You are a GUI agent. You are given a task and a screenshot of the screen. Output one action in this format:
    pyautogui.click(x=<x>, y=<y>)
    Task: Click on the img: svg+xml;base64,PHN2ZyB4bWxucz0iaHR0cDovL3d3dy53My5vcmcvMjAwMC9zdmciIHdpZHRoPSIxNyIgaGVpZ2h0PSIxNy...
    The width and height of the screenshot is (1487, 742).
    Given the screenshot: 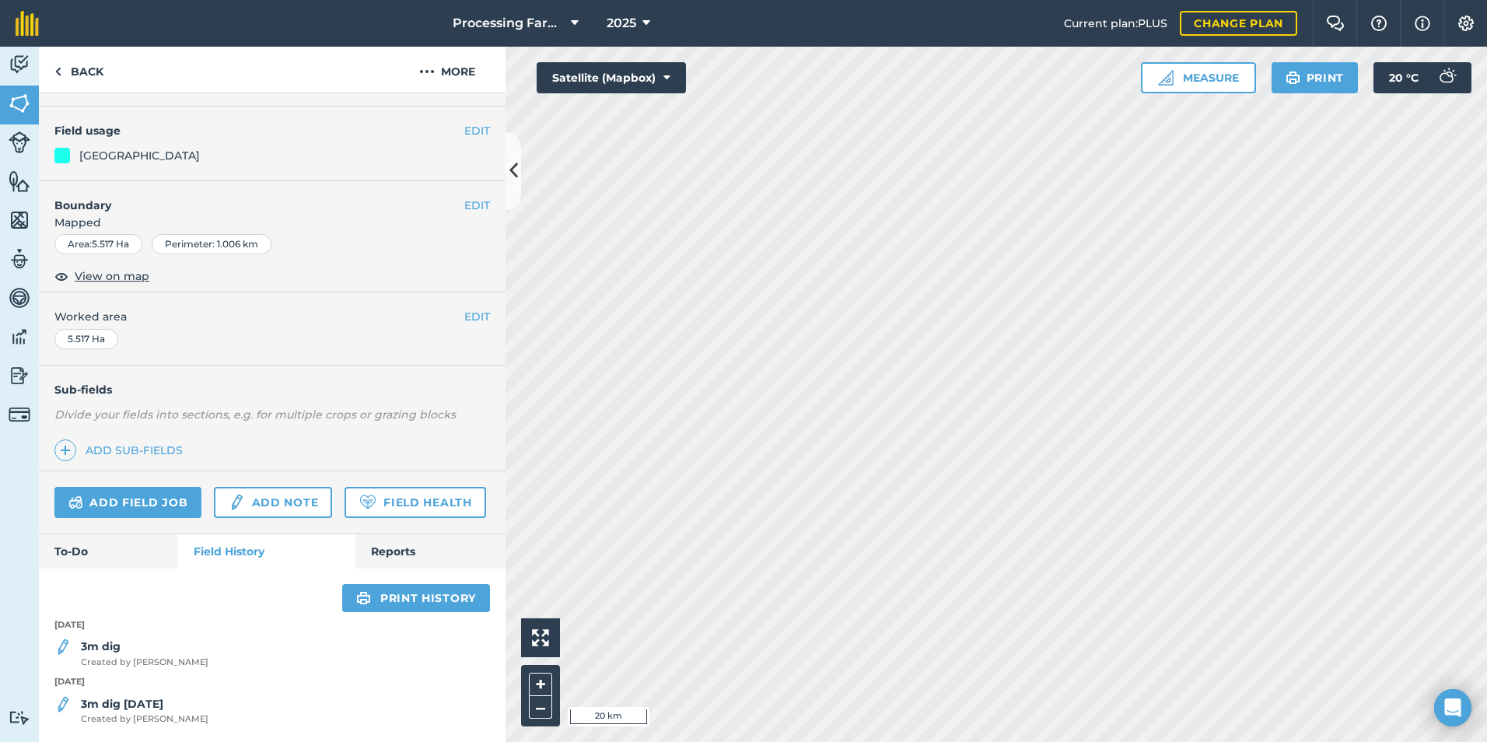 What is the action you would take?
    pyautogui.click(x=1422, y=23)
    